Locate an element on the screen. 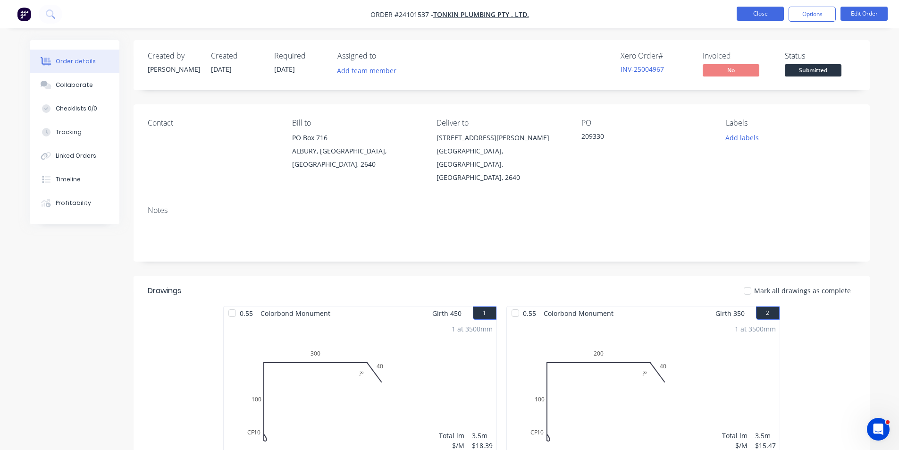  button: 2 is located at coordinates (768, 313).